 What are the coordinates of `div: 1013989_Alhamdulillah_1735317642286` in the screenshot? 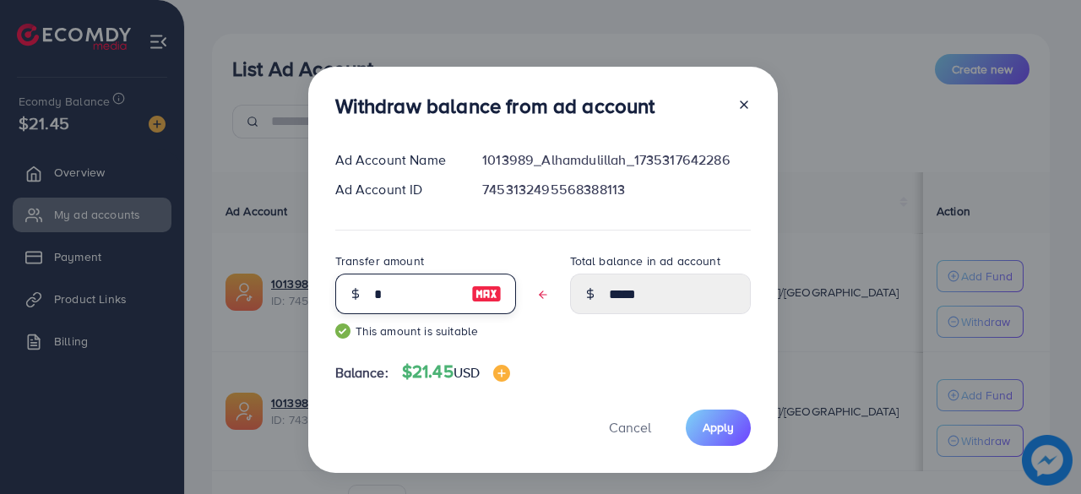 It's located at (616, 160).